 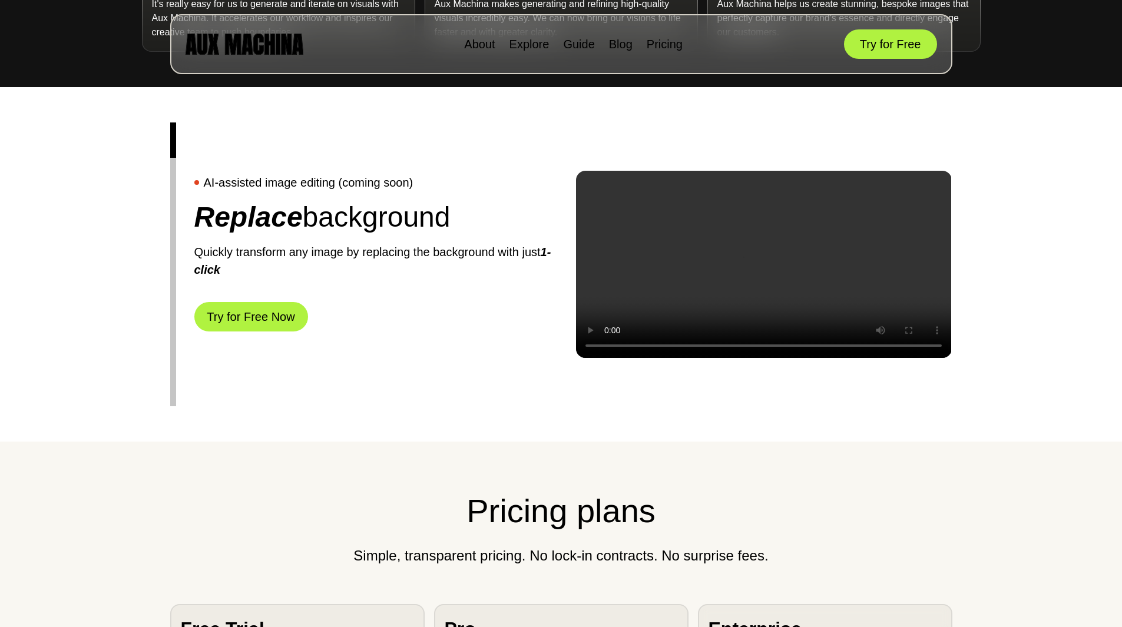 What do you see at coordinates (376, 217) in the screenshot?
I see `p: background` at bounding box center [376, 217].